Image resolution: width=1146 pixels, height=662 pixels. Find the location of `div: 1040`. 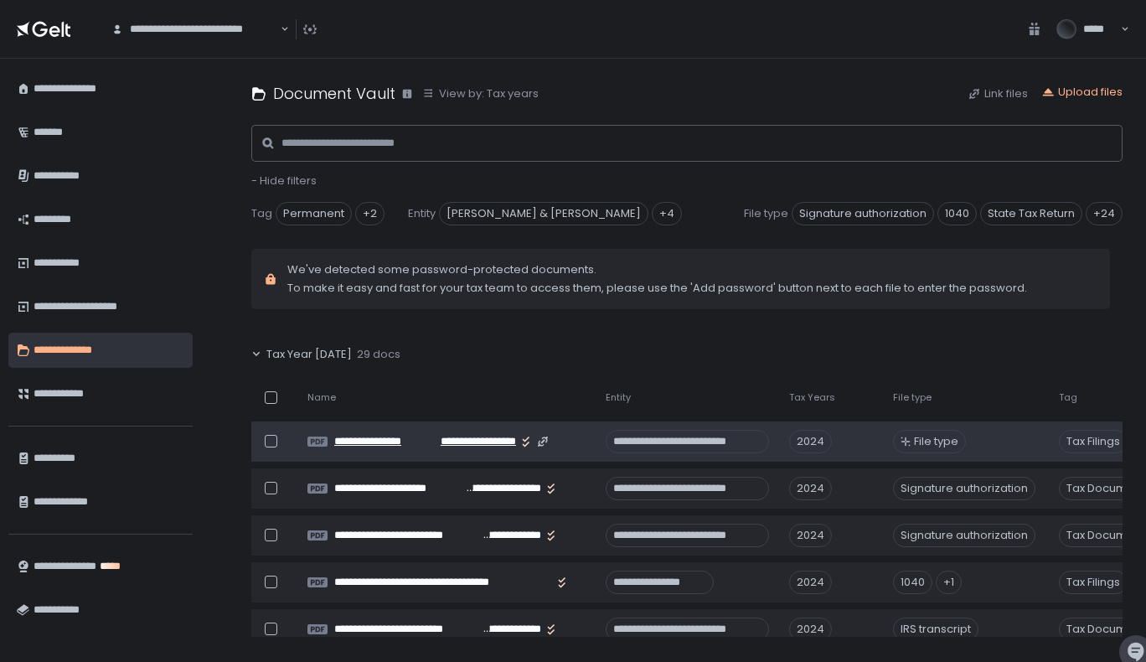

div: 1040 is located at coordinates (912, 582).